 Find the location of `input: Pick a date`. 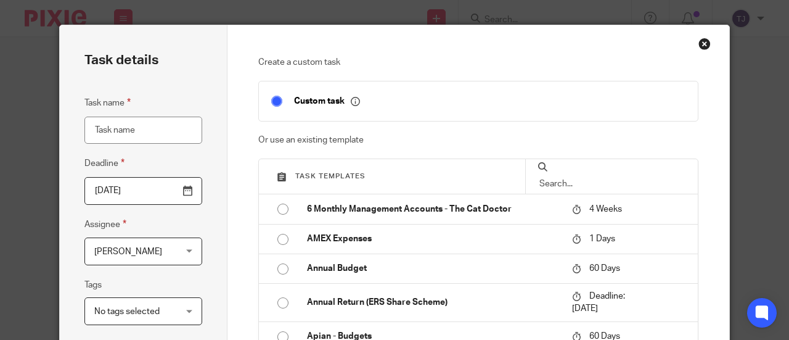

input: Pick a date is located at coordinates (143, 190).